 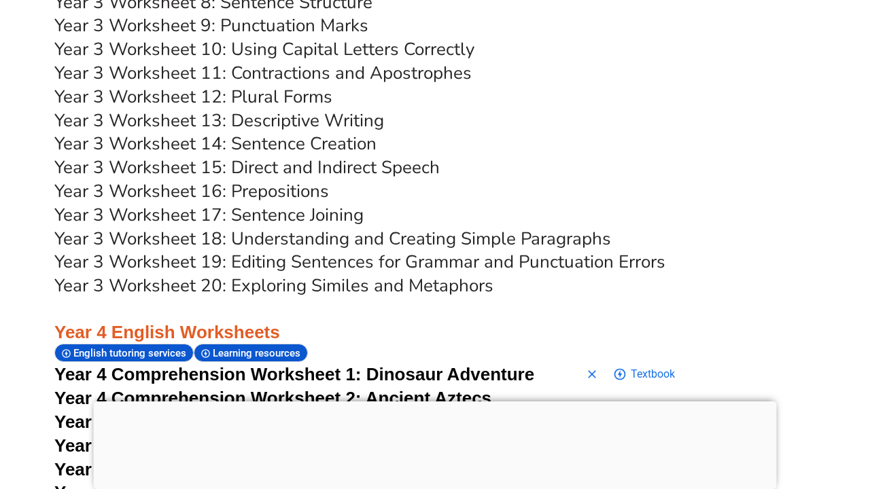 I want to click on a: Year 3 Worksheet 20: Exploring Similes and Metaphors, so click(x=274, y=286).